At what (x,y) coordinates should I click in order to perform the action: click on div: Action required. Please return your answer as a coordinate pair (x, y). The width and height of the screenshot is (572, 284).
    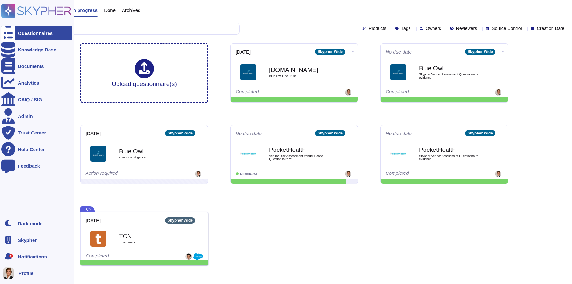
    Looking at the image, I should click on (125, 174).